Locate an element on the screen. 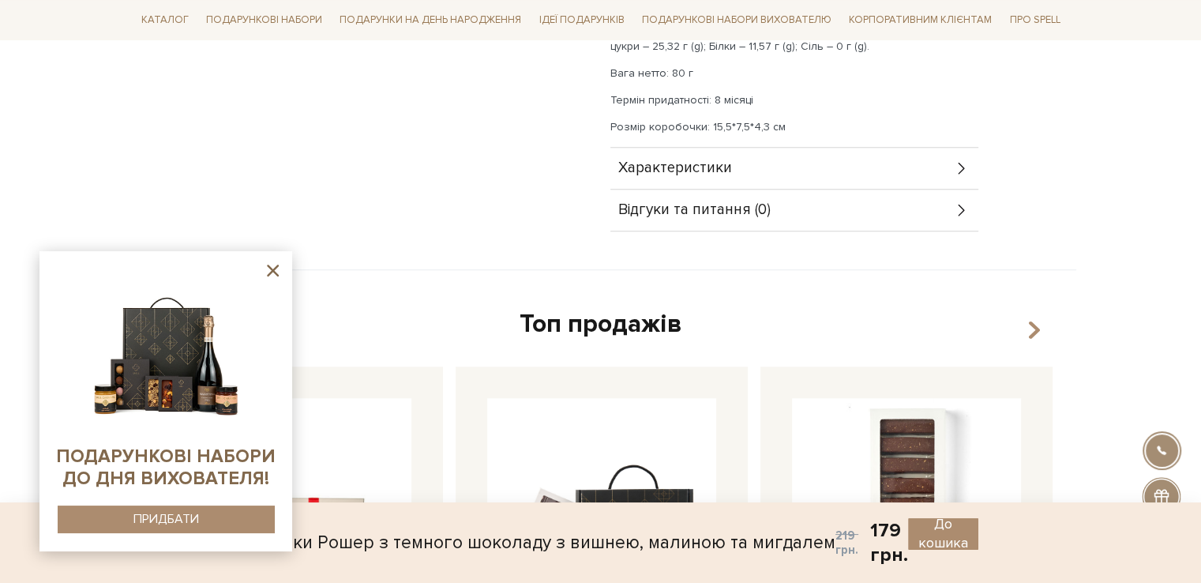 This screenshot has height=583, width=1201. span: 219 грн. is located at coordinates (846, 542).